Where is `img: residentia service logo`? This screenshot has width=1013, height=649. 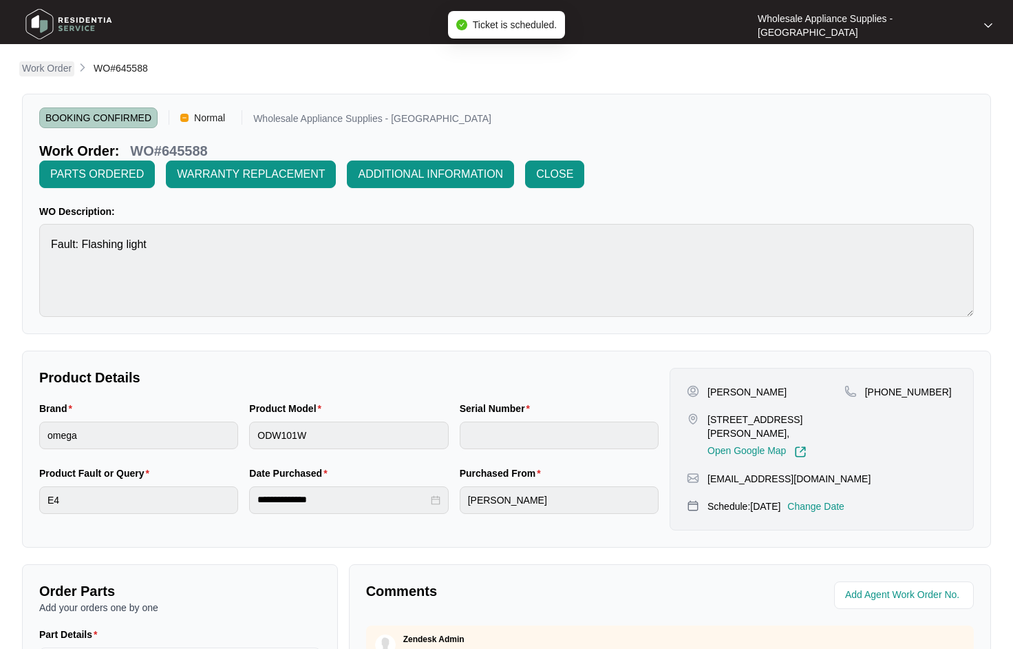
img: residentia service logo is located at coordinates (69, 24).